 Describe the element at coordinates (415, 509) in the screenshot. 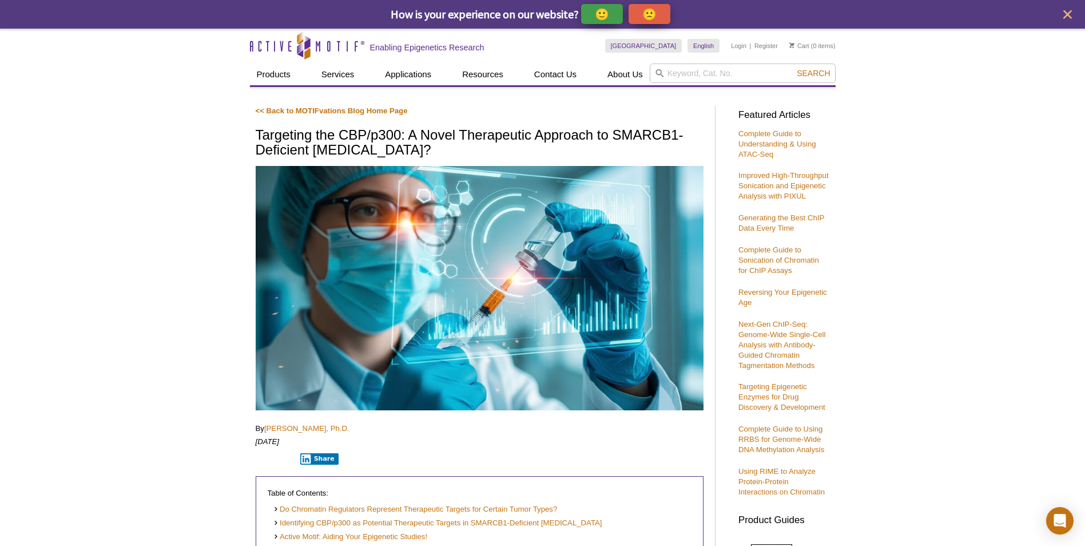

I see `a: Do Chromatin Regulators Represent Therapeutic Targets for Certain Tumor Types?` at that location.